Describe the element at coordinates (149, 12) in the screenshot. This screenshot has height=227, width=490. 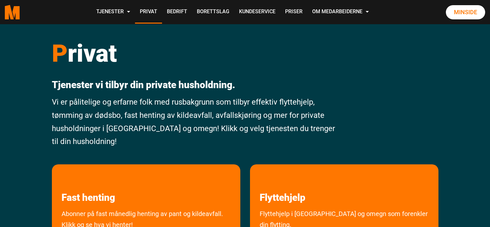
I see `a: Privat` at that location.